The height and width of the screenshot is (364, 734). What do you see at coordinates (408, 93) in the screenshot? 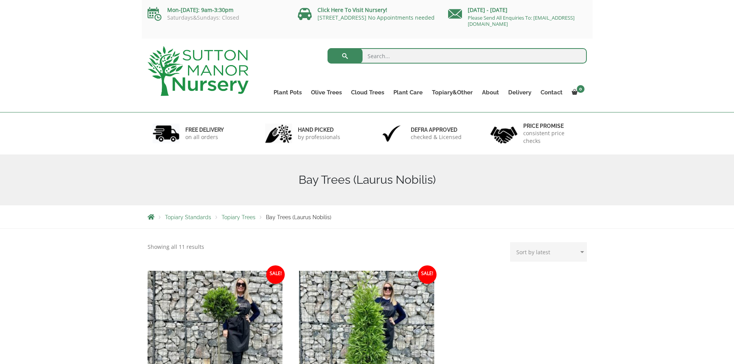
I see `a: Plant Care` at bounding box center [408, 93].